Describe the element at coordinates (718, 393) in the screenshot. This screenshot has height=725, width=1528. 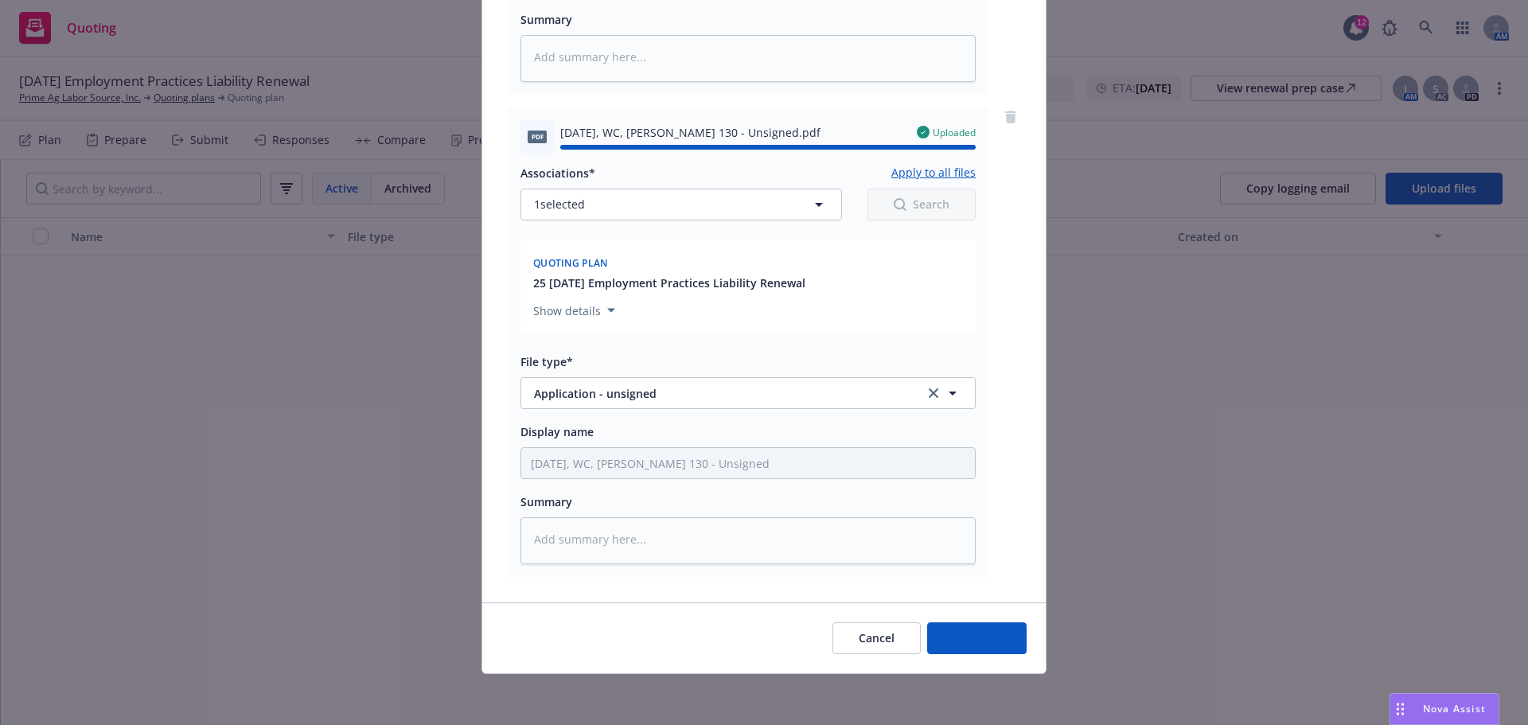
I see `span: Application - unsigned` at that location.